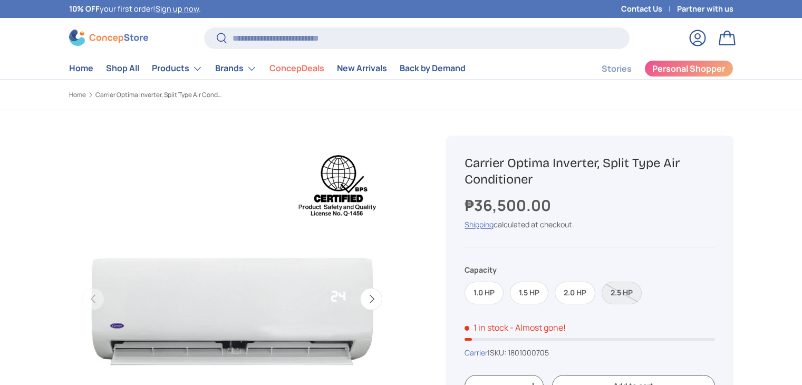 The height and width of the screenshot is (385, 802). I want to click on span: SKU:, so click(498, 352).